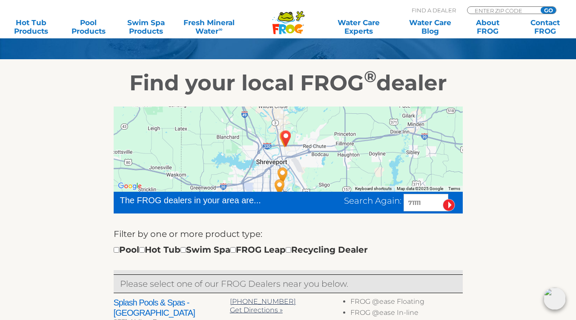  Describe the element at coordinates (288, 284) in the screenshot. I see `p: Please select one of our FROG Dealers near you below.` at that location.